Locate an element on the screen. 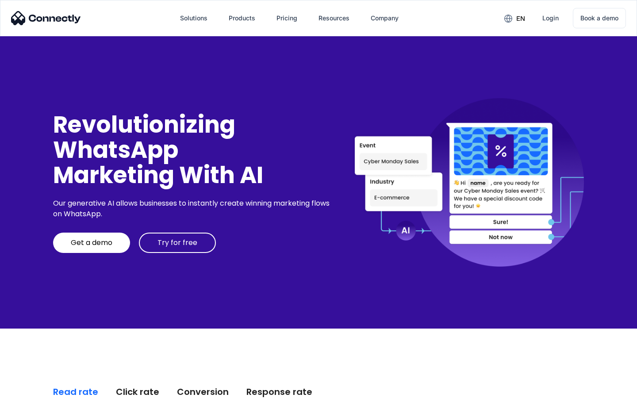  div: en is located at coordinates (520, 19).